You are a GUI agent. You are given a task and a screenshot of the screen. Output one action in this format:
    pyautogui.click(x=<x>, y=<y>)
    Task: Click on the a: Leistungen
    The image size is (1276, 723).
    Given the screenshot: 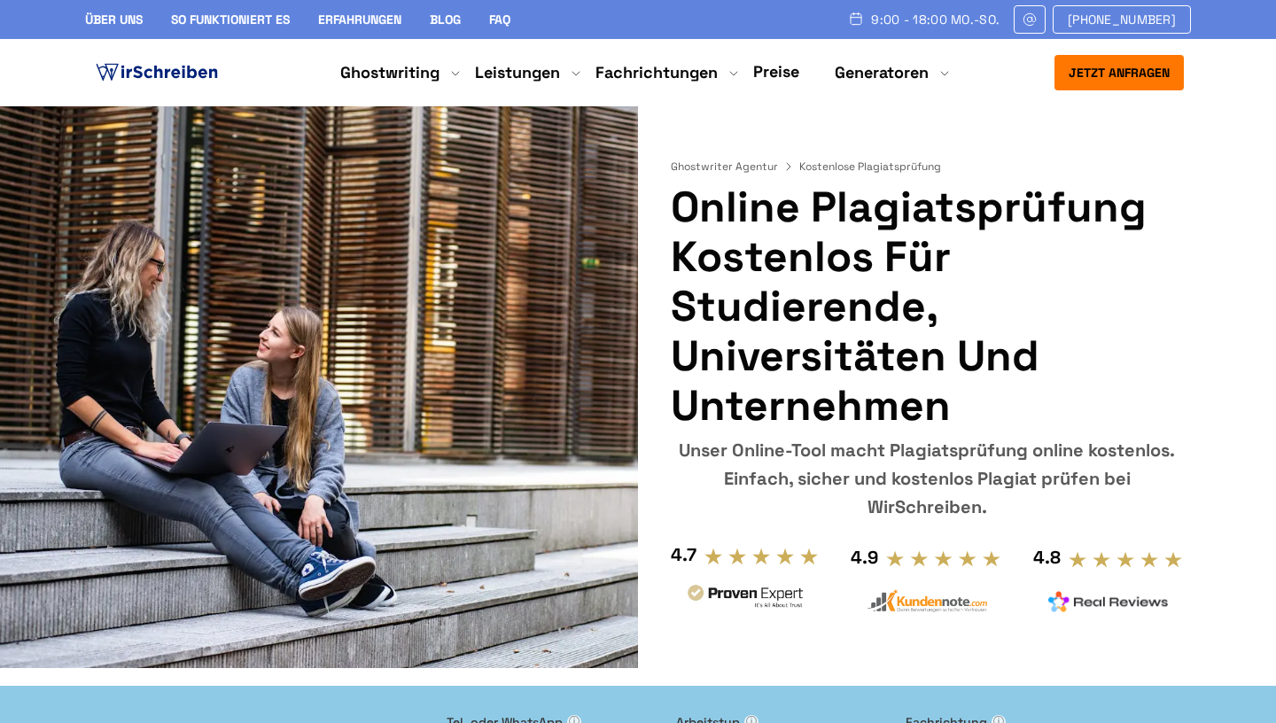 What is the action you would take?
    pyautogui.click(x=518, y=73)
    